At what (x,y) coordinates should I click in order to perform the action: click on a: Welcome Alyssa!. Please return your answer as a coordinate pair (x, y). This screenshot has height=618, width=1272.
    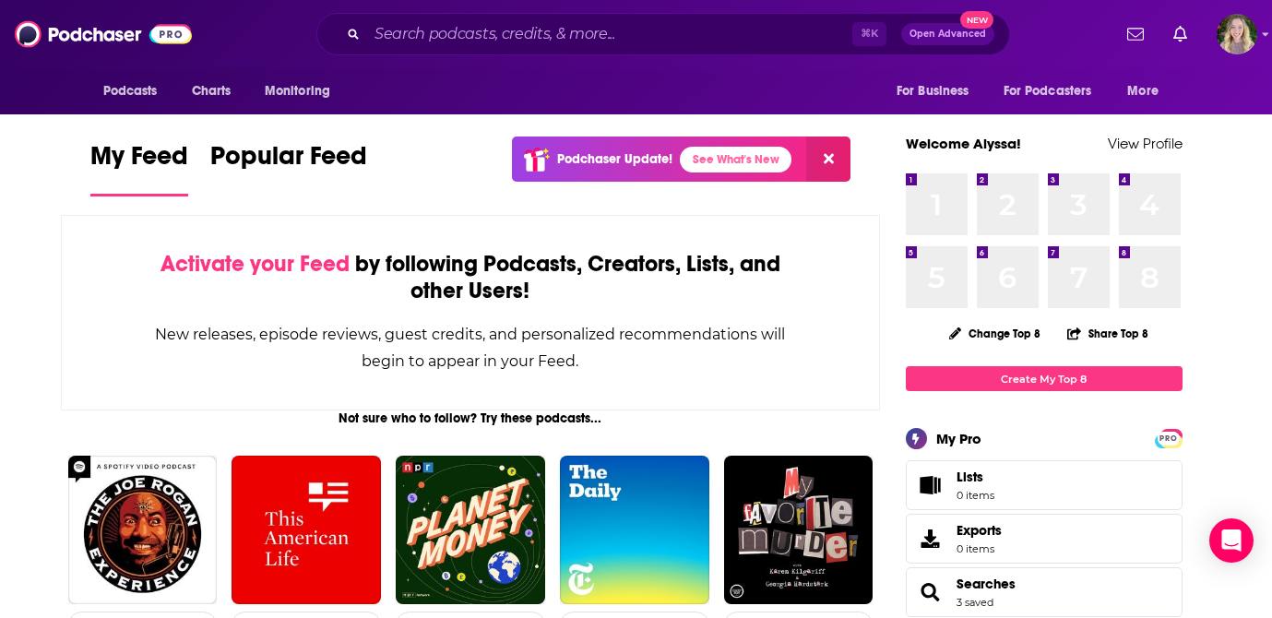
    Looking at the image, I should click on (963, 143).